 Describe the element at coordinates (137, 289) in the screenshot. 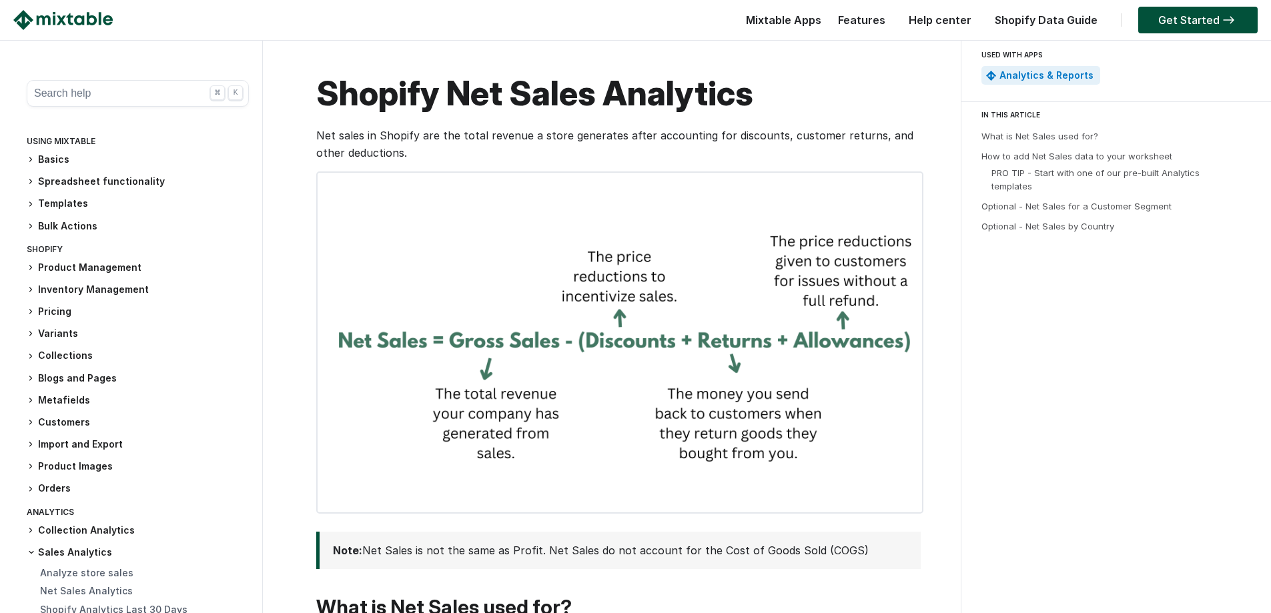

I see `h3: Inventory Management` at that location.